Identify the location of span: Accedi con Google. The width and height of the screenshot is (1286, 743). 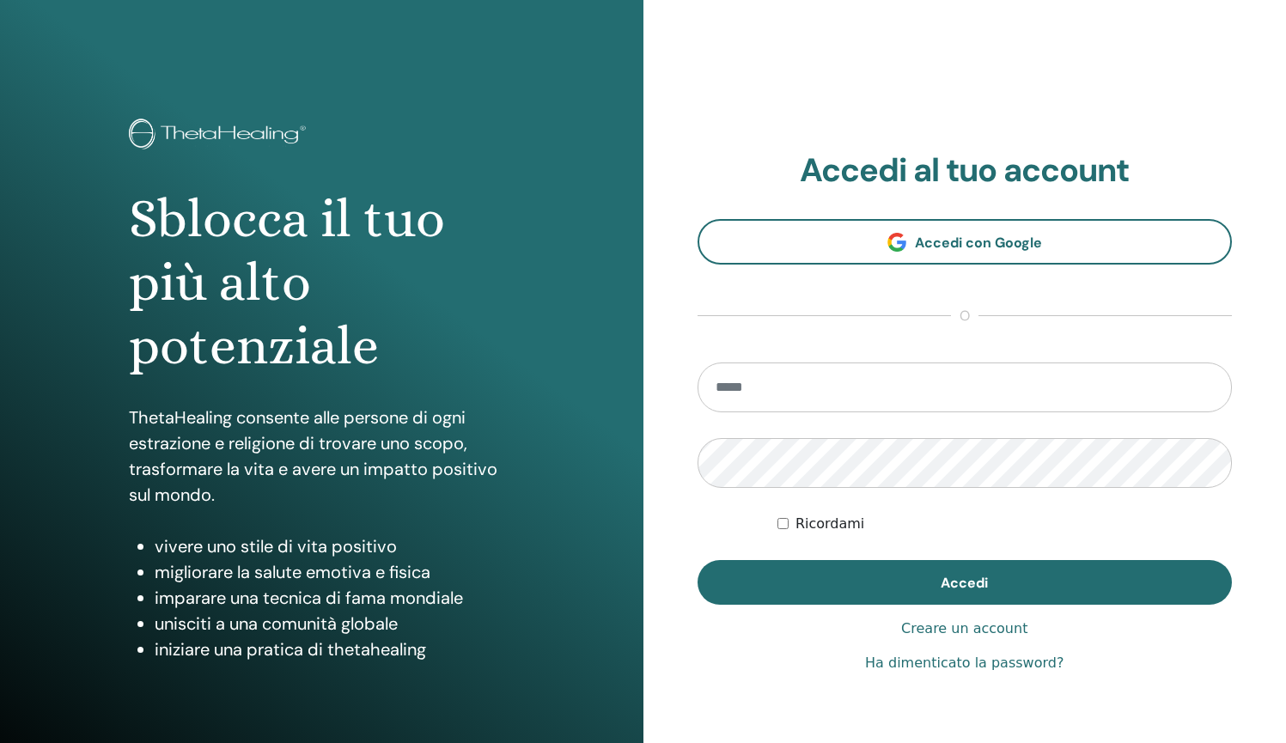
(978, 242).